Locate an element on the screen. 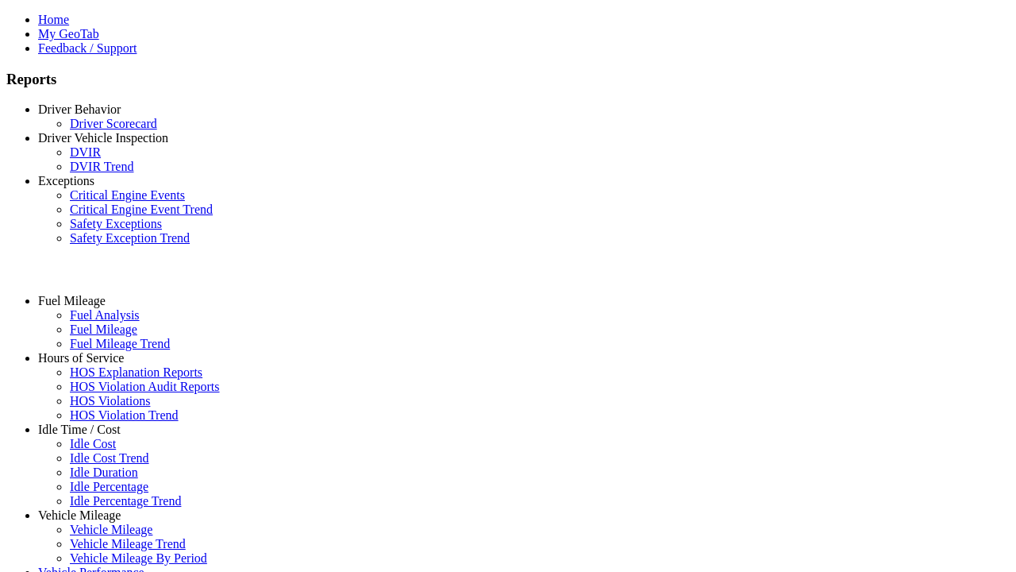 The height and width of the screenshot is (572, 1016). a: DVIR Trend is located at coordinates (102, 166).